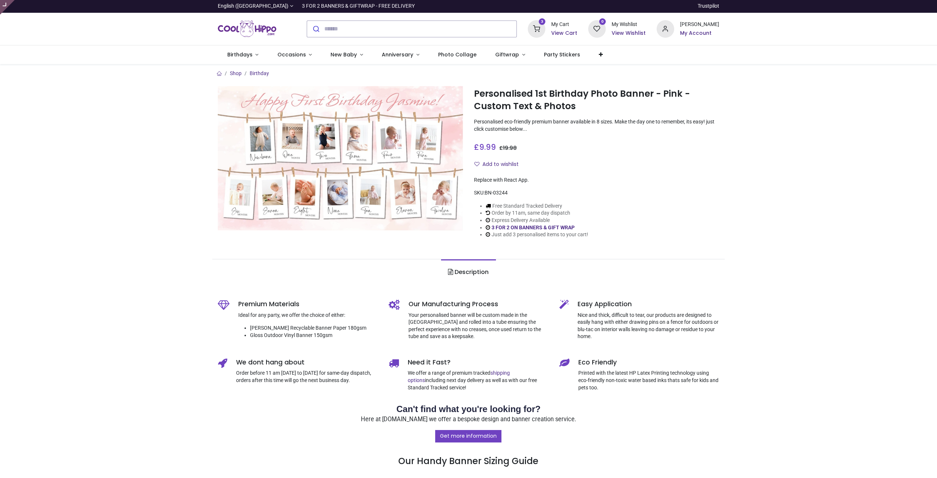 This screenshot has height=478, width=937. I want to click on h5: We dont hang about, so click(307, 362).